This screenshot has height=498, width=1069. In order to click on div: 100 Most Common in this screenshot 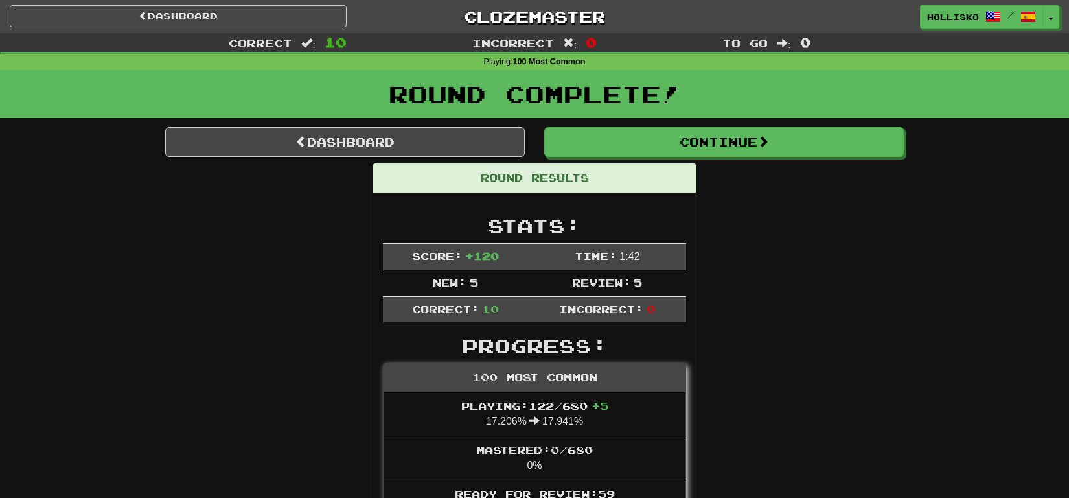, I will do `click(535, 378)`.